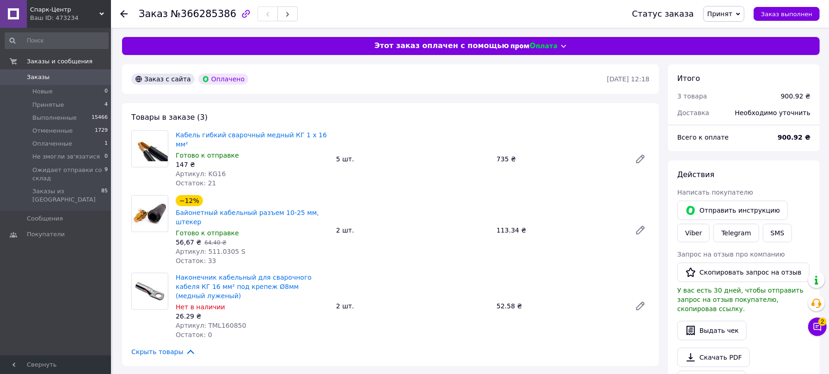 Image resolution: width=829 pixels, height=374 pixels. I want to click on div: 5 шт., so click(413, 159).